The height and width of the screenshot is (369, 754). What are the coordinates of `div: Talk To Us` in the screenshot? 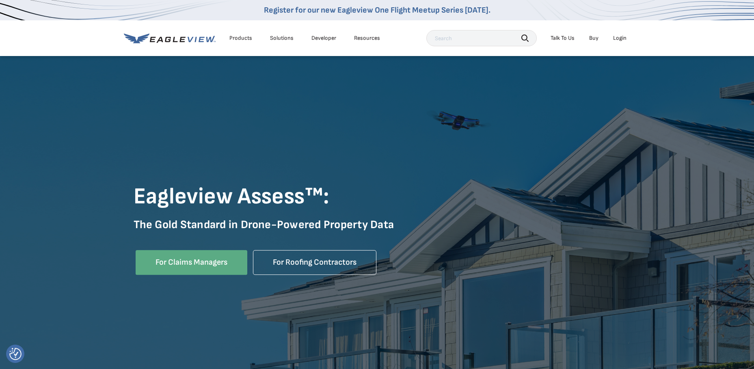 It's located at (562, 38).